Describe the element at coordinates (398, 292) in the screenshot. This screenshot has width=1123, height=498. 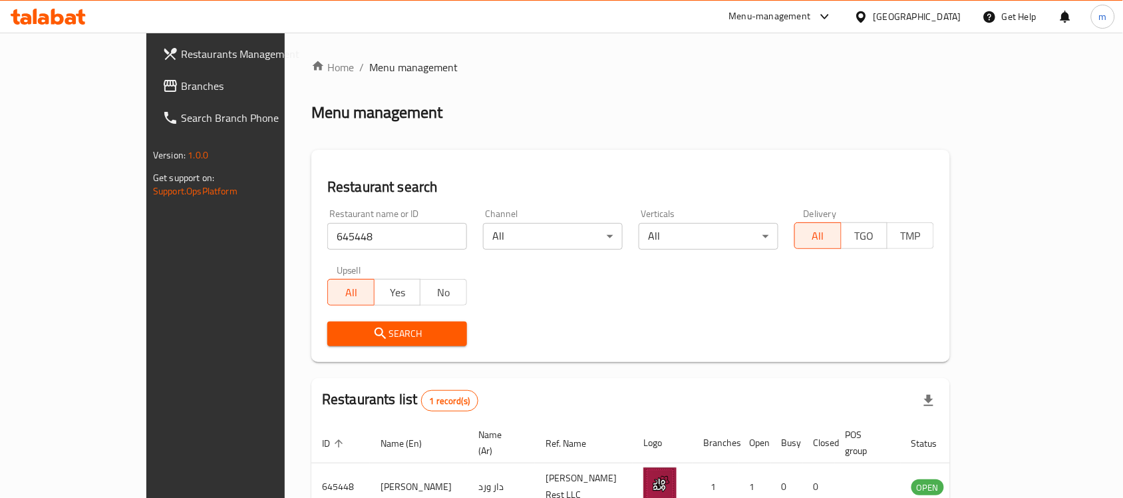
I see `span: Yes` at that location.